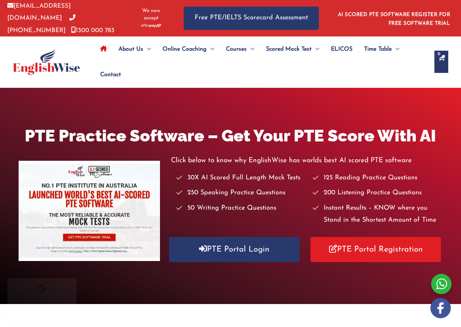 This screenshot has width=461, height=327. I want to click on span: About Us, so click(131, 49).